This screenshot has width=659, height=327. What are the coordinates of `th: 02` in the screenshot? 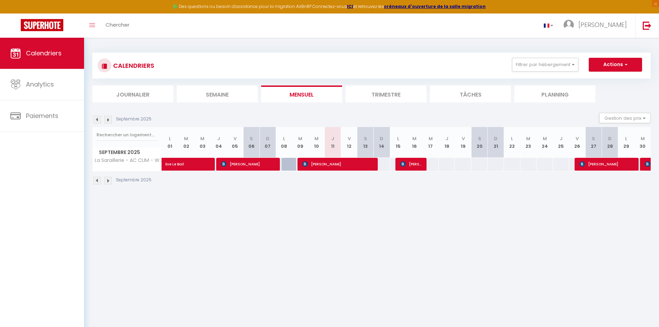 It's located at (186, 142).